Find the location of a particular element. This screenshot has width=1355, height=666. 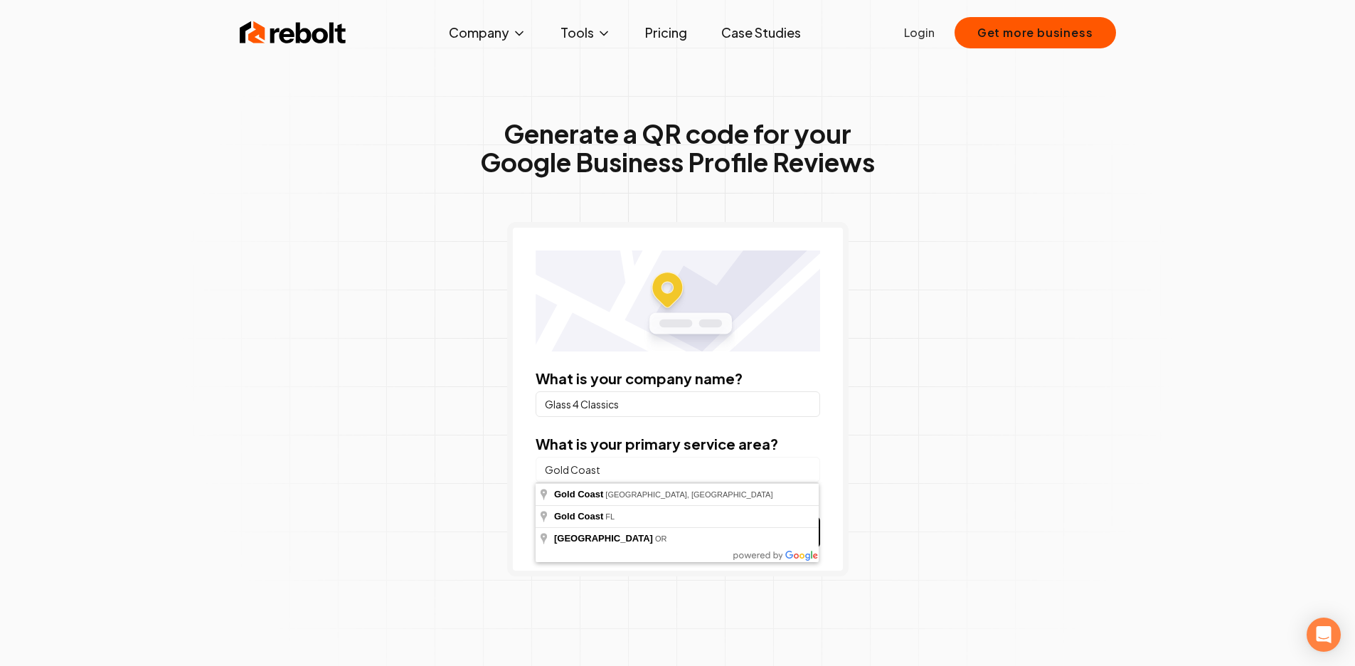

button: Get more business is located at coordinates (1035, 33).